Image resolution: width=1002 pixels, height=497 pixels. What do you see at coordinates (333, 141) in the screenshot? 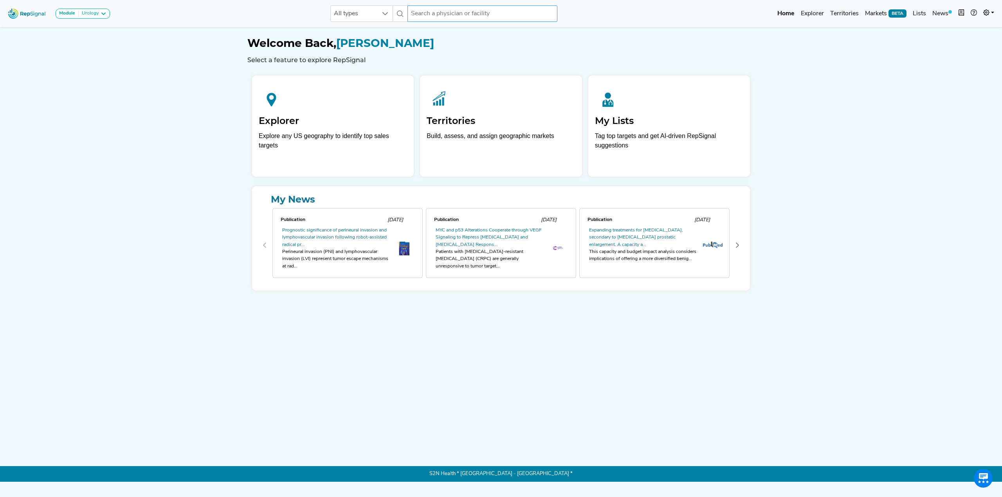
I see `div: Explore any US geography to identify top sales targets` at bounding box center [333, 141].